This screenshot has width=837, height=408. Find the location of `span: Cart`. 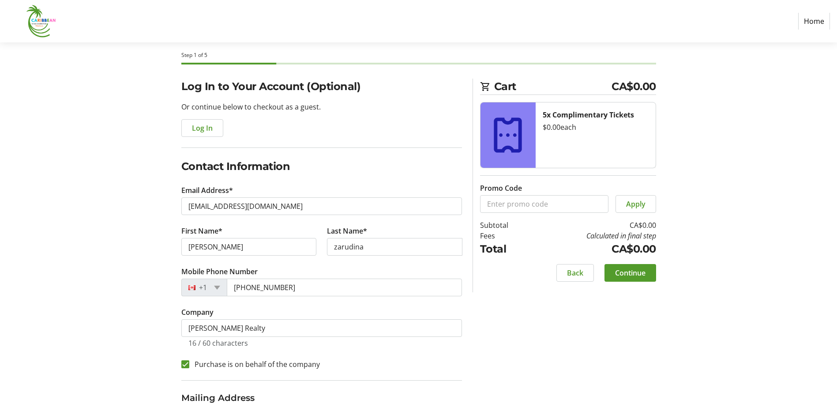

span: Cart is located at coordinates (553, 86).